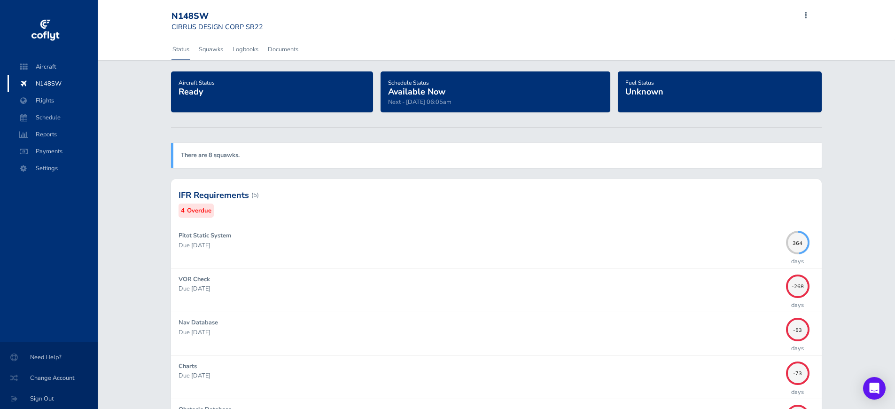 The image size is (895, 409). What do you see at coordinates (49, 378) in the screenshot?
I see `span: Change Account` at bounding box center [49, 378].